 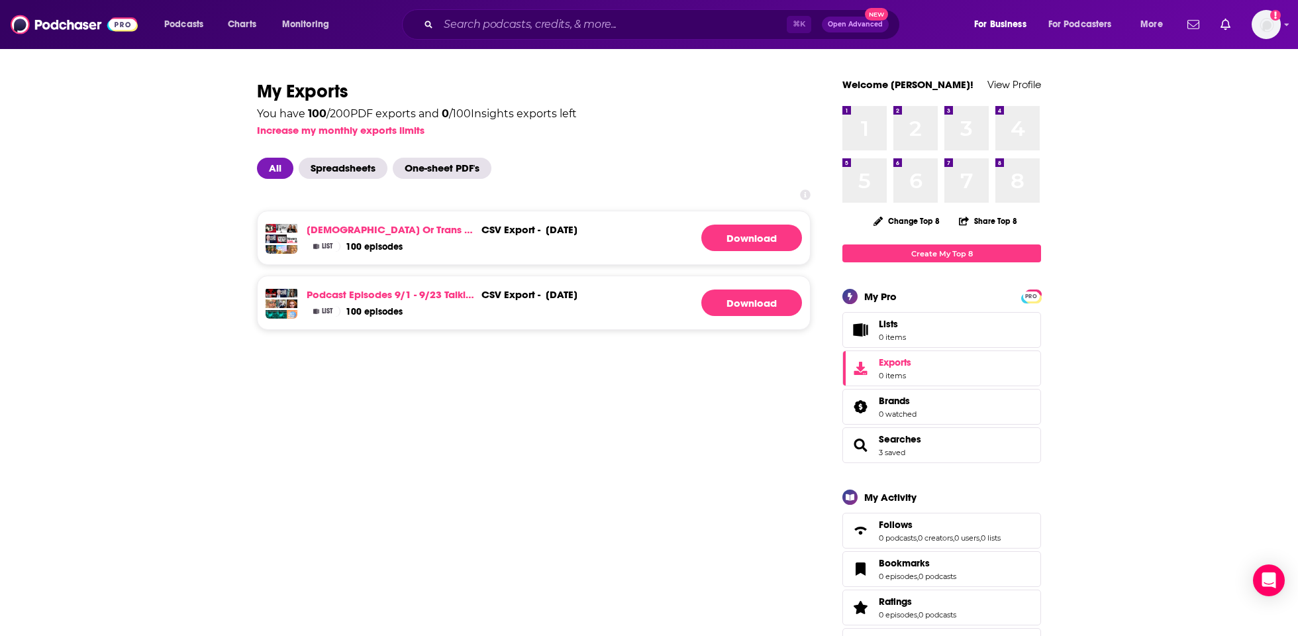 I want to click on a: PRO, so click(x=1031, y=295).